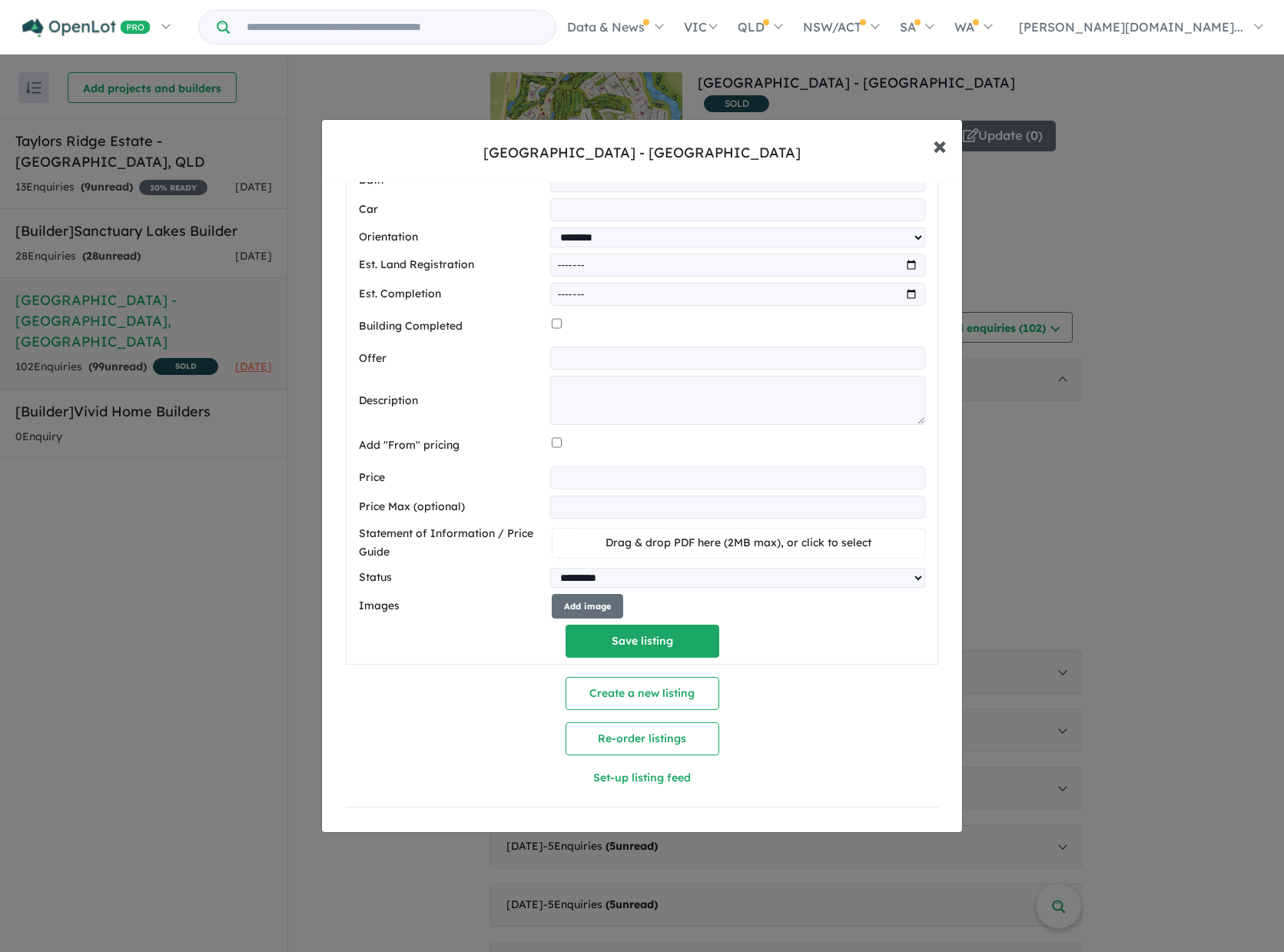 This screenshot has width=1284, height=952. I want to click on button: Save listing, so click(642, 641).